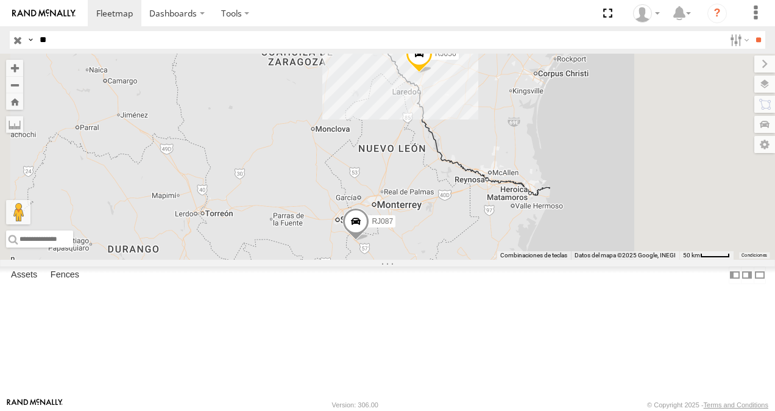  What do you see at coordinates (355, 404) in the screenshot?
I see `div: Version: 306.00` at bounding box center [355, 404].